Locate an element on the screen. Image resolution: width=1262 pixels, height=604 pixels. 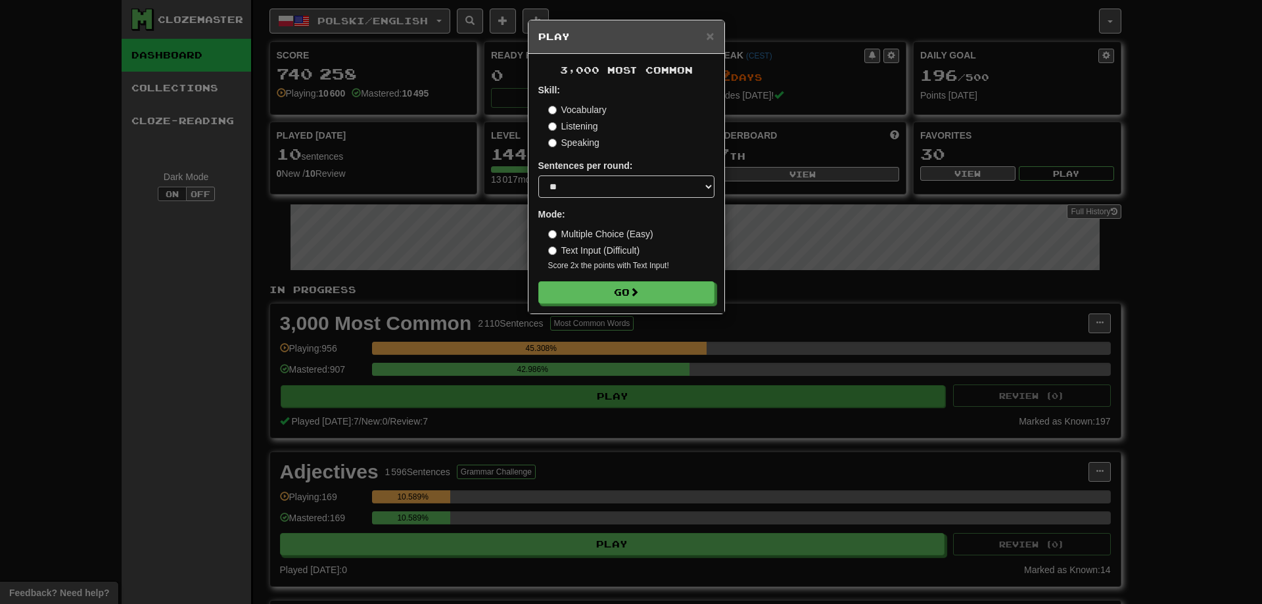
strong: Mode: is located at coordinates (552, 214).